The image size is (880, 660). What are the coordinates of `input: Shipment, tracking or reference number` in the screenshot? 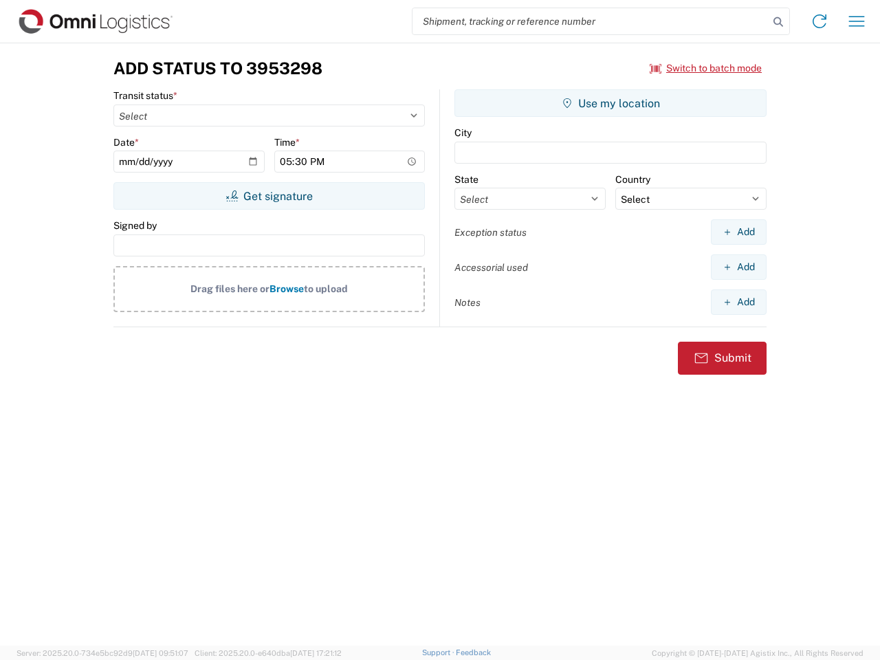 It's located at (590, 21).